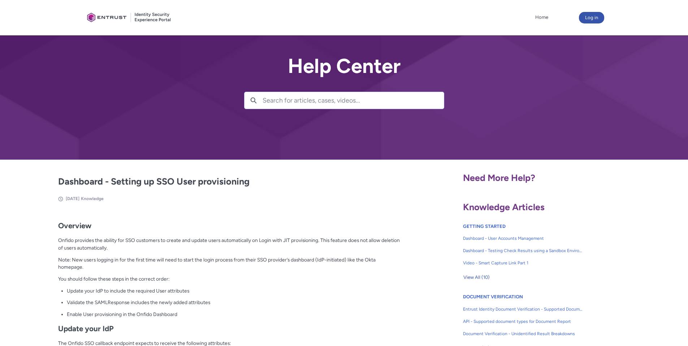 The image size is (688, 346). I want to click on h2: Overview, so click(229, 226).